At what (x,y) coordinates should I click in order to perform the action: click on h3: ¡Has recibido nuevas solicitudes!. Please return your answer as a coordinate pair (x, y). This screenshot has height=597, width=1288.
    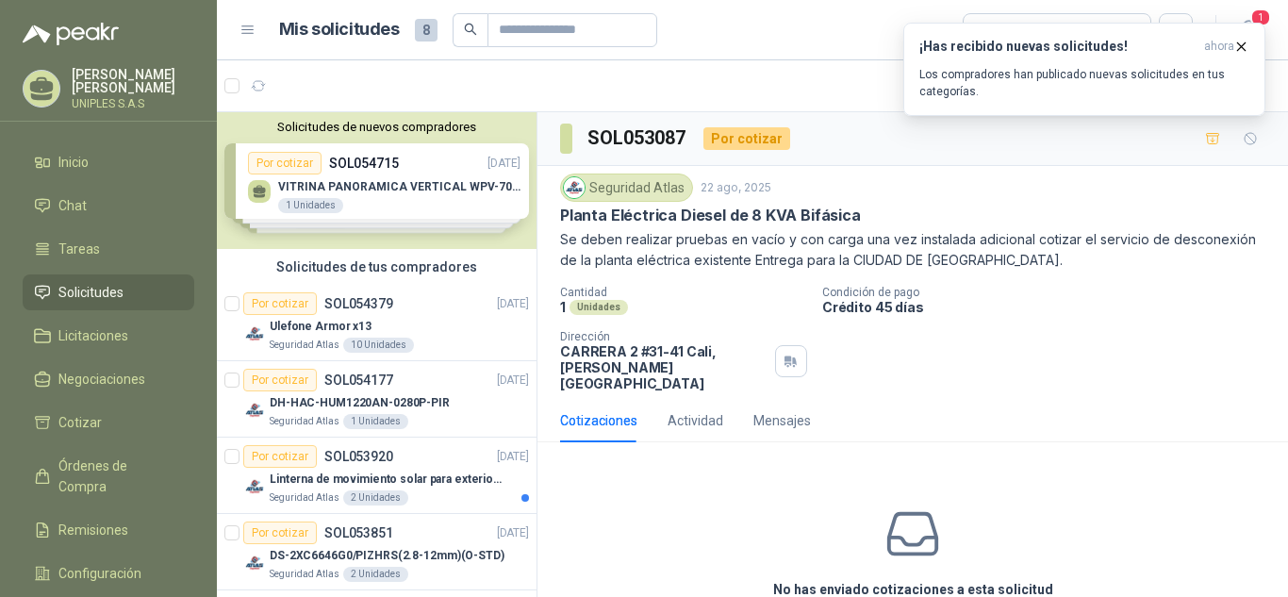
    Looking at the image, I should click on (1058, 46).